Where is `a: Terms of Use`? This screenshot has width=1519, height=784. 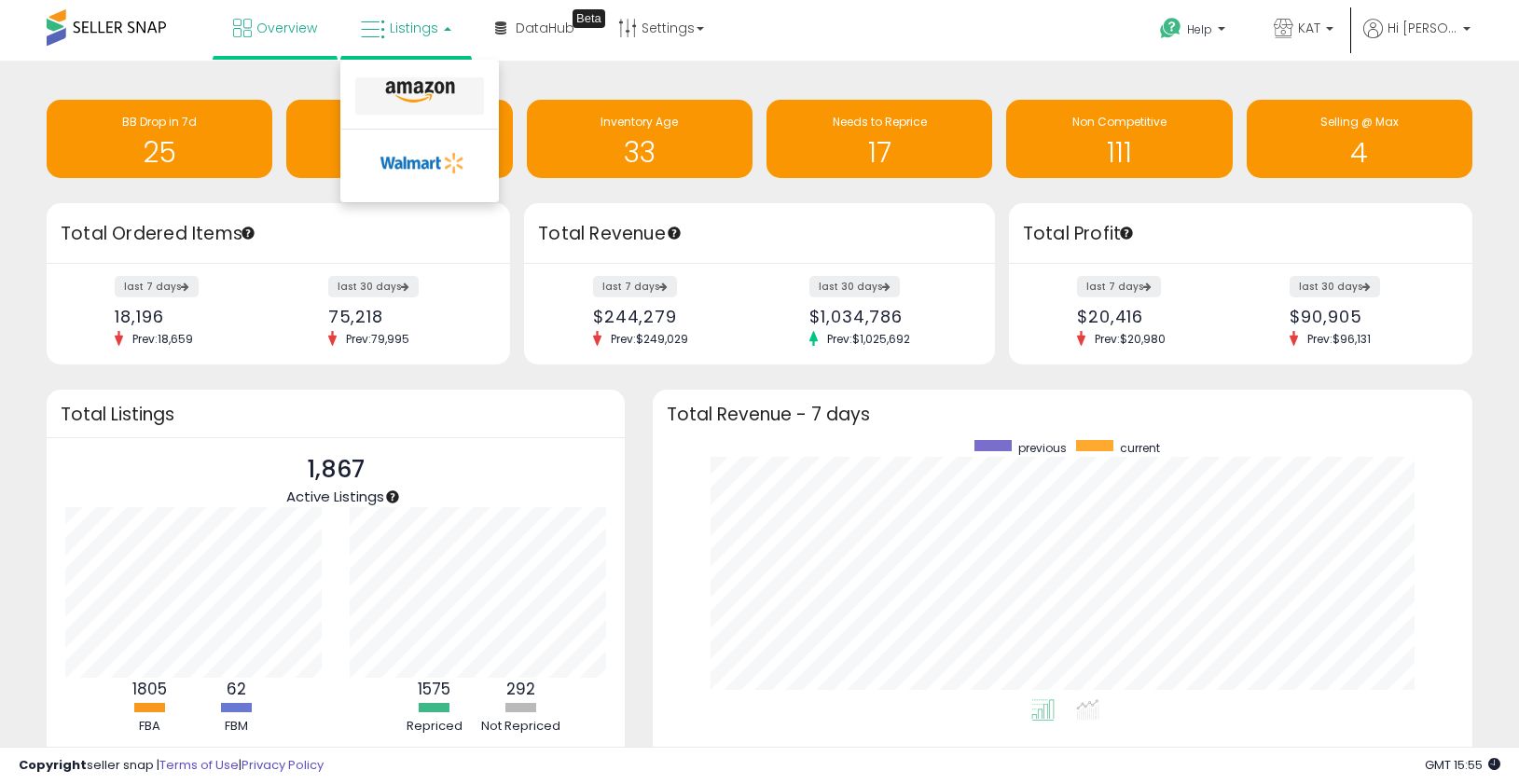 a: Terms of Use is located at coordinates (199, 764).